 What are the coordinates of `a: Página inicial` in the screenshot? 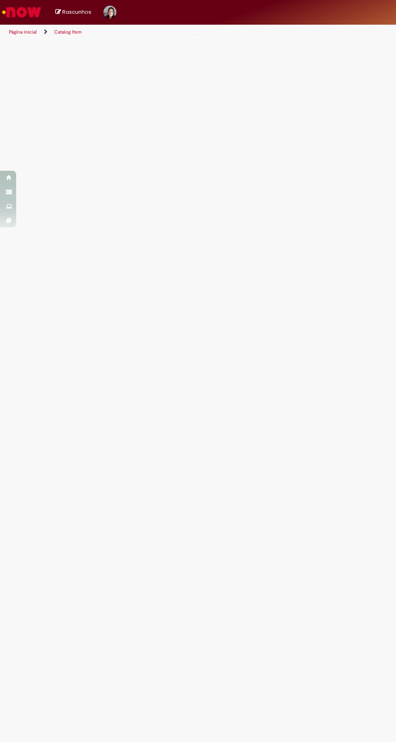 It's located at (23, 32).